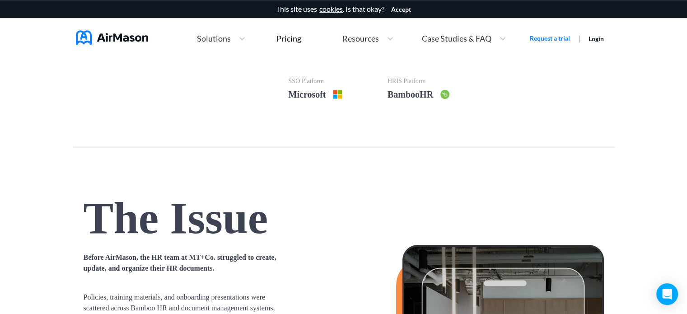  What do you see at coordinates (338, 94) in the screenshot?
I see `b: Microsoft` at bounding box center [338, 94].